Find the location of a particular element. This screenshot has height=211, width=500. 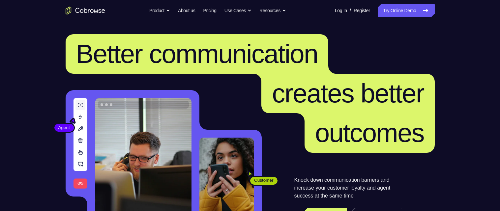

button: Use Cases is located at coordinates (238, 11).